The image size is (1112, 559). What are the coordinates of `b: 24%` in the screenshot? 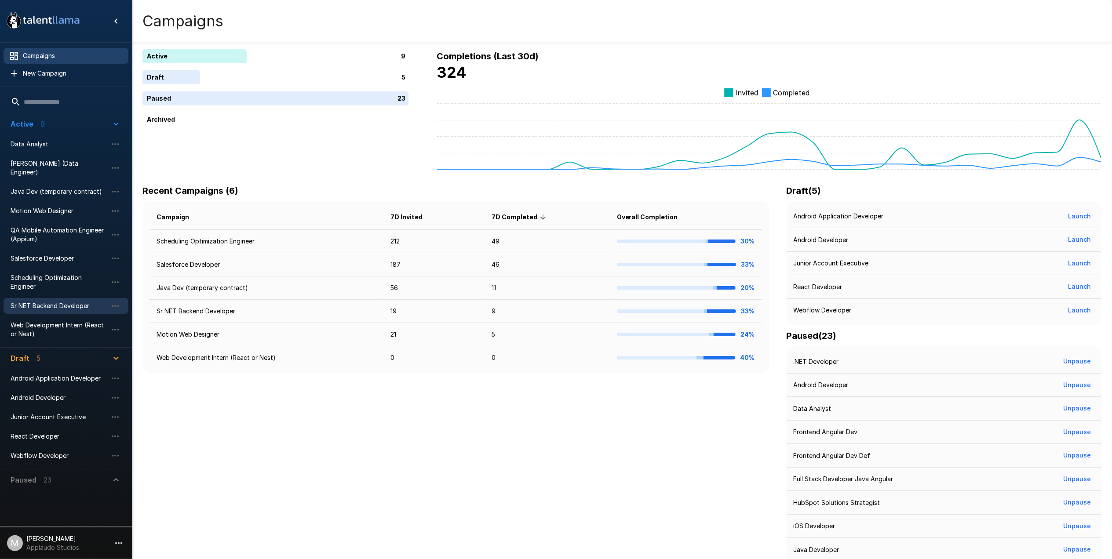 It's located at (748, 334).